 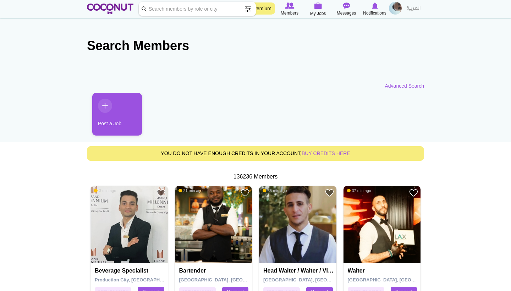 What do you see at coordinates (214, 271) in the screenshot?
I see `h4: Bartender` at bounding box center [214, 271].